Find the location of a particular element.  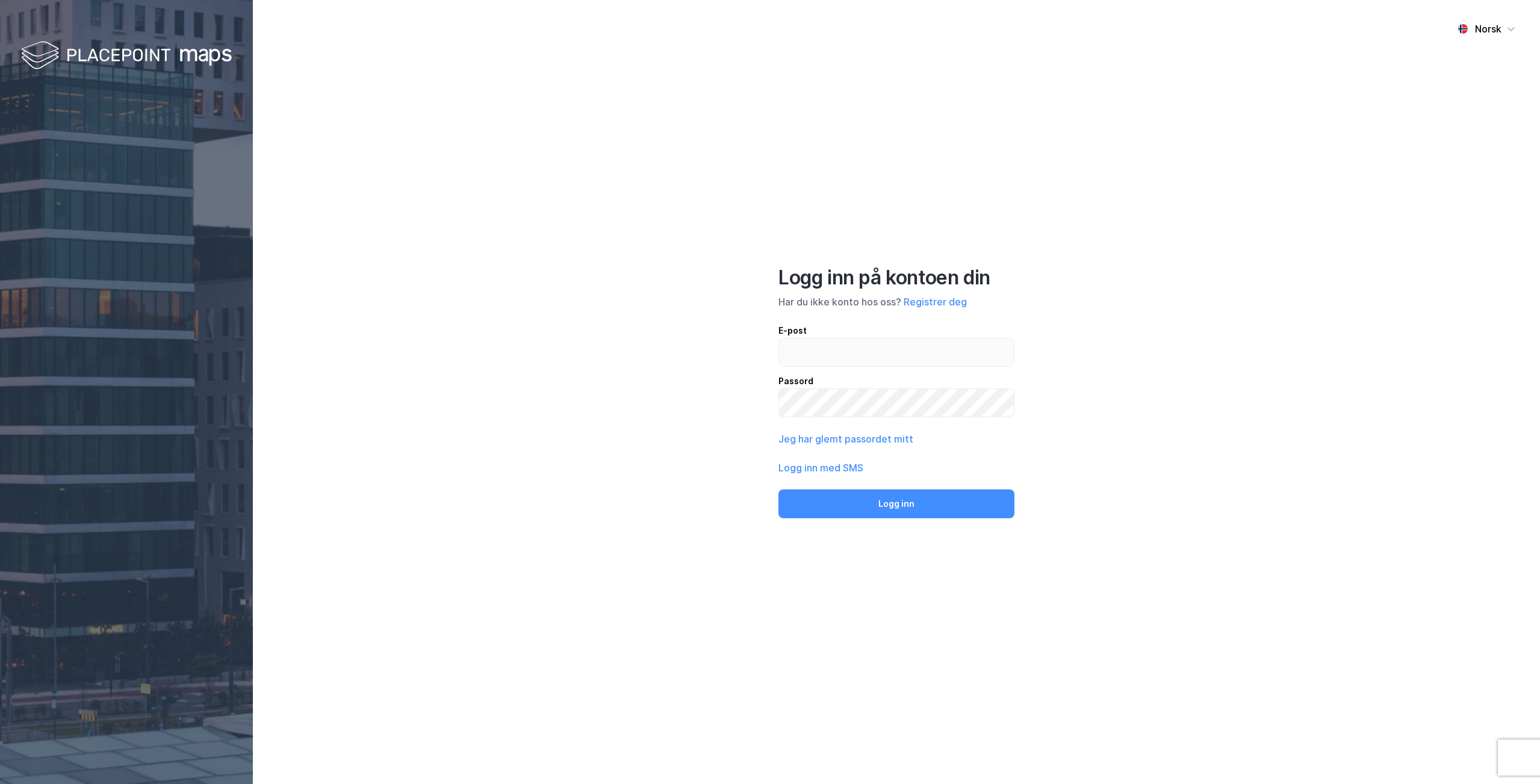

div: E-post is located at coordinates (896, 331).